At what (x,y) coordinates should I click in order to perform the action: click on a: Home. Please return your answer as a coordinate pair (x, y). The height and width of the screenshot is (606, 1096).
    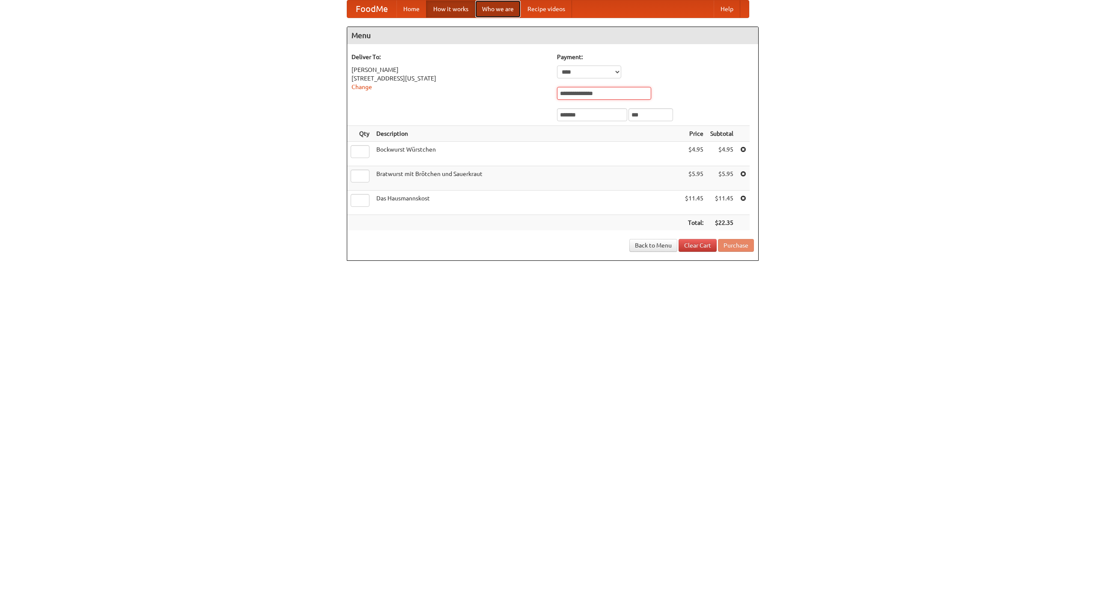
    Looking at the image, I should click on (411, 9).